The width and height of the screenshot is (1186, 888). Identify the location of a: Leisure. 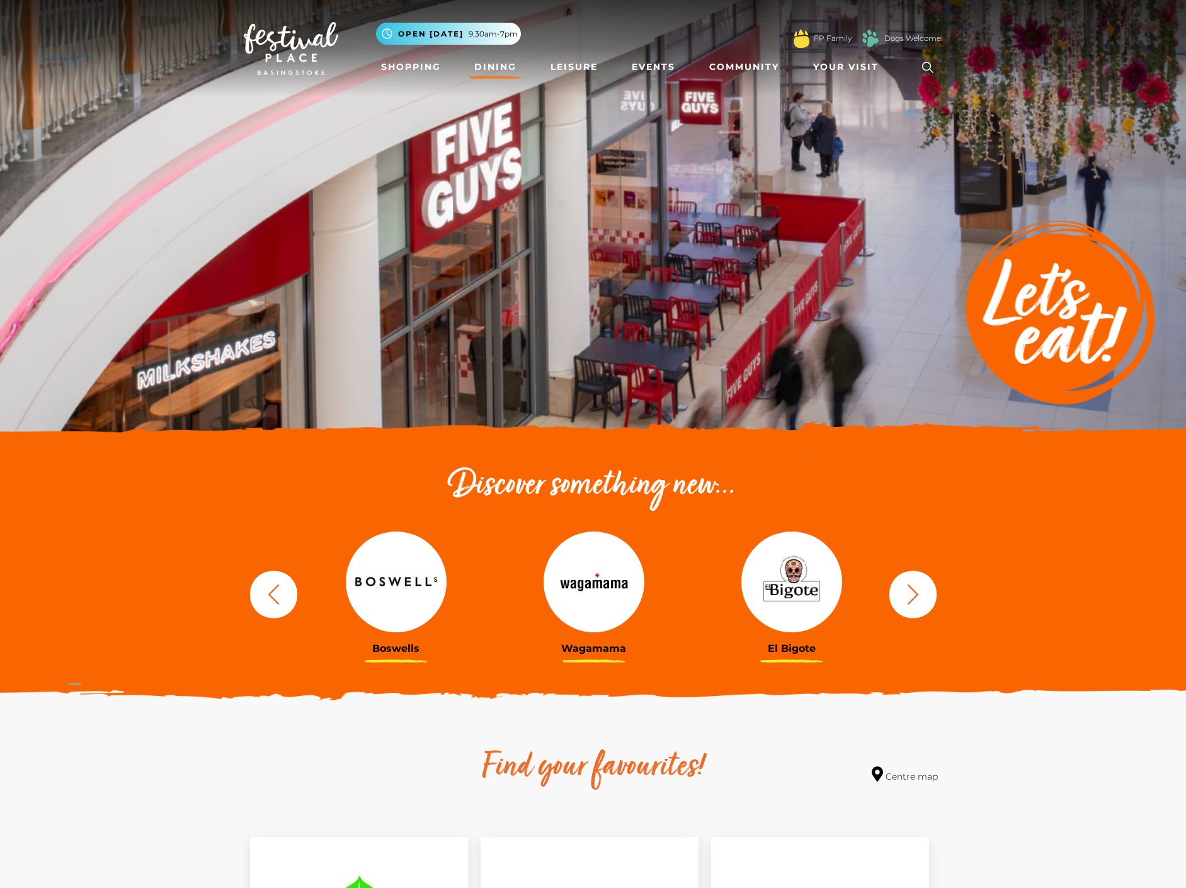
(574, 67).